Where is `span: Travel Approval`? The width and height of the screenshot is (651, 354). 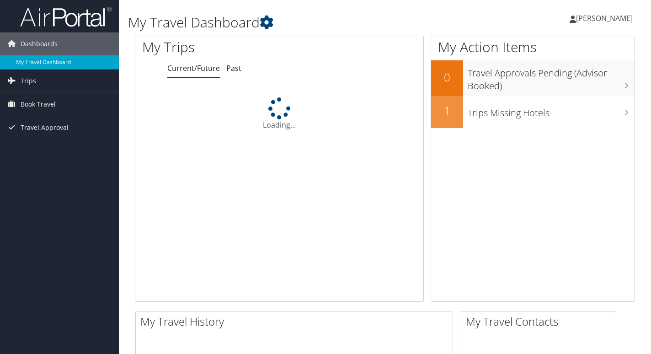
span: Travel Approval is located at coordinates (44, 127).